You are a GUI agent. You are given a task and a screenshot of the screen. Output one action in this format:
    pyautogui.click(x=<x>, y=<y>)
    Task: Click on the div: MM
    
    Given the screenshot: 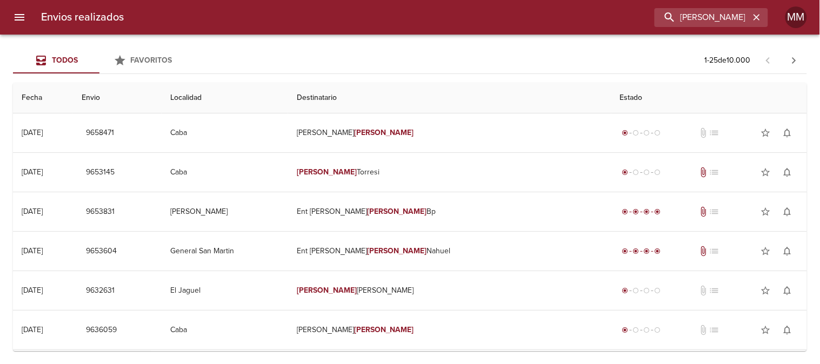 What is the action you would take?
    pyautogui.click(x=796, y=17)
    